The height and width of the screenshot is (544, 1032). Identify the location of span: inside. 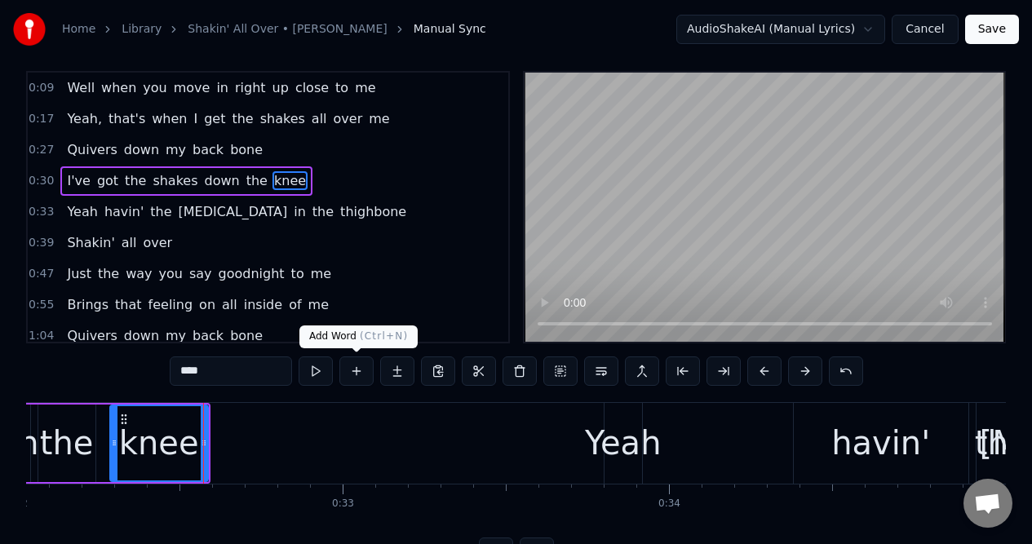
(263, 304).